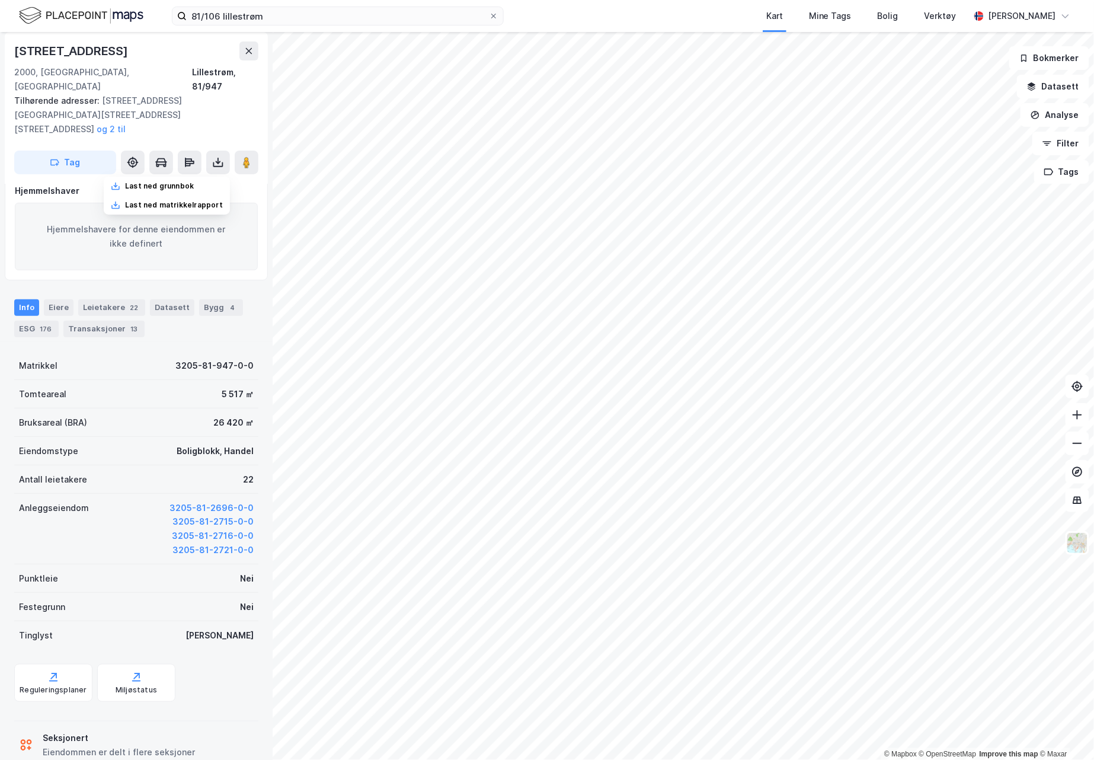 Image resolution: width=1094 pixels, height=760 pixels. Describe the element at coordinates (221, 308) in the screenshot. I see `div: Bygg` at that location.